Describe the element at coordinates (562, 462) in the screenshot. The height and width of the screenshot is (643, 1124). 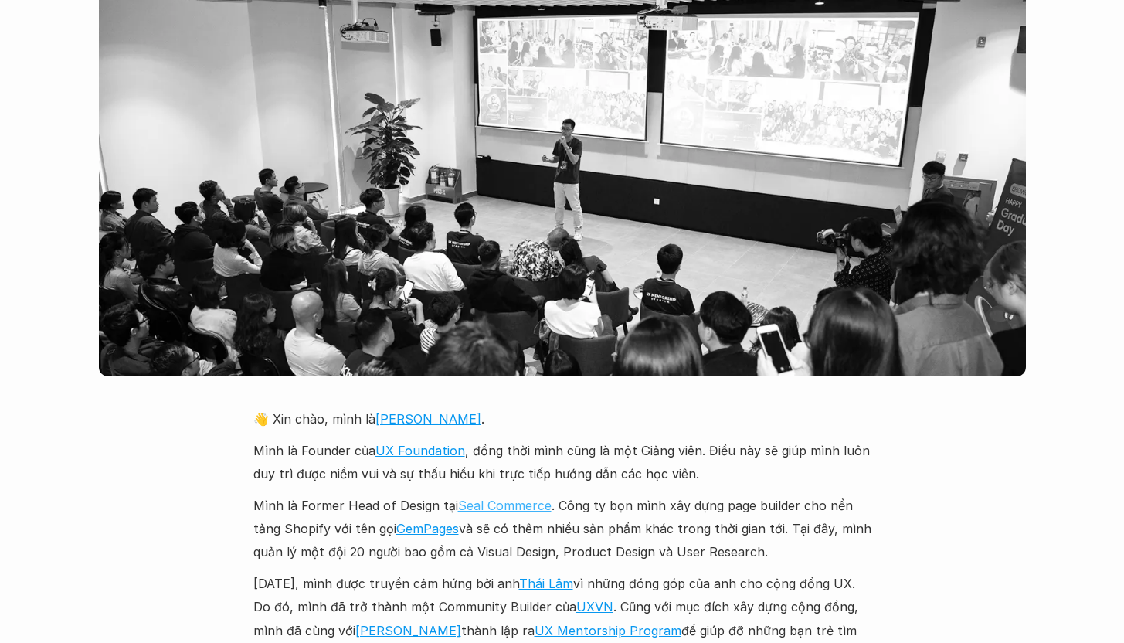
I see `p: Mình là Founder của , đồng thời mình cũng là một Giảng viên. Điều này sẽ giúp mình luôn duy trì đ...` at that location.